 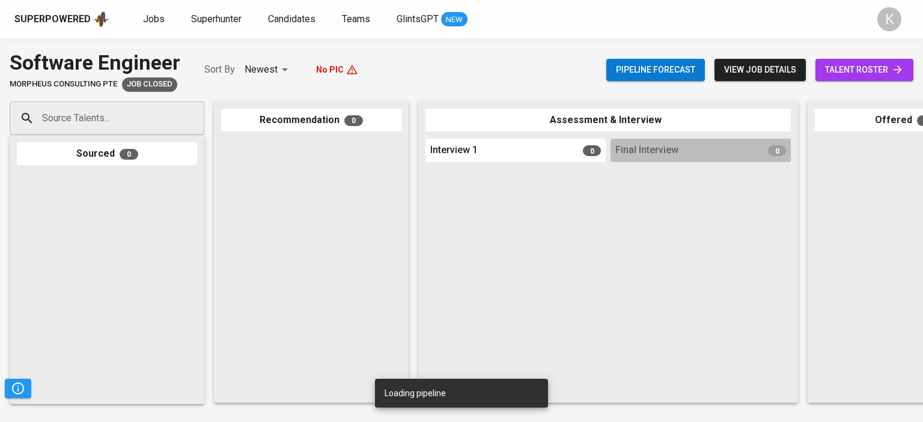 What do you see at coordinates (608, 120) in the screenshot?
I see `div: Assessment & Interview` at bounding box center [608, 120].